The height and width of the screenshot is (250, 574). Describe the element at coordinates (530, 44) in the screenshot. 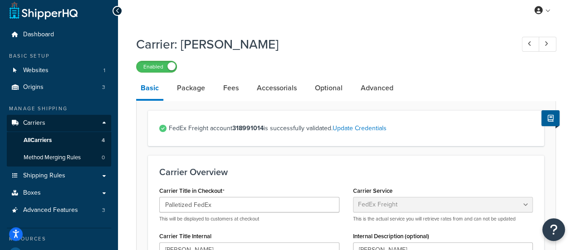

I see `a: Previous Record` at that location.